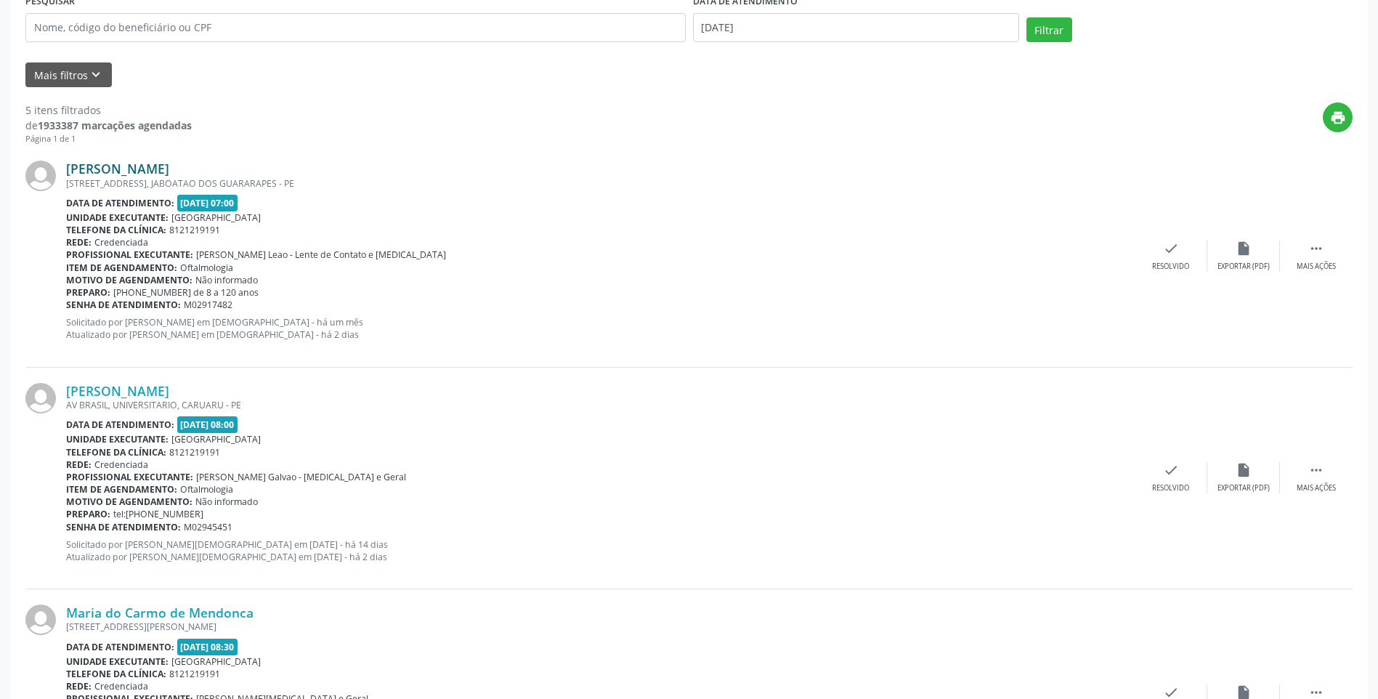 This screenshot has height=699, width=1378. I want to click on a: Maria do Carmo de Mendonca, so click(160, 612).